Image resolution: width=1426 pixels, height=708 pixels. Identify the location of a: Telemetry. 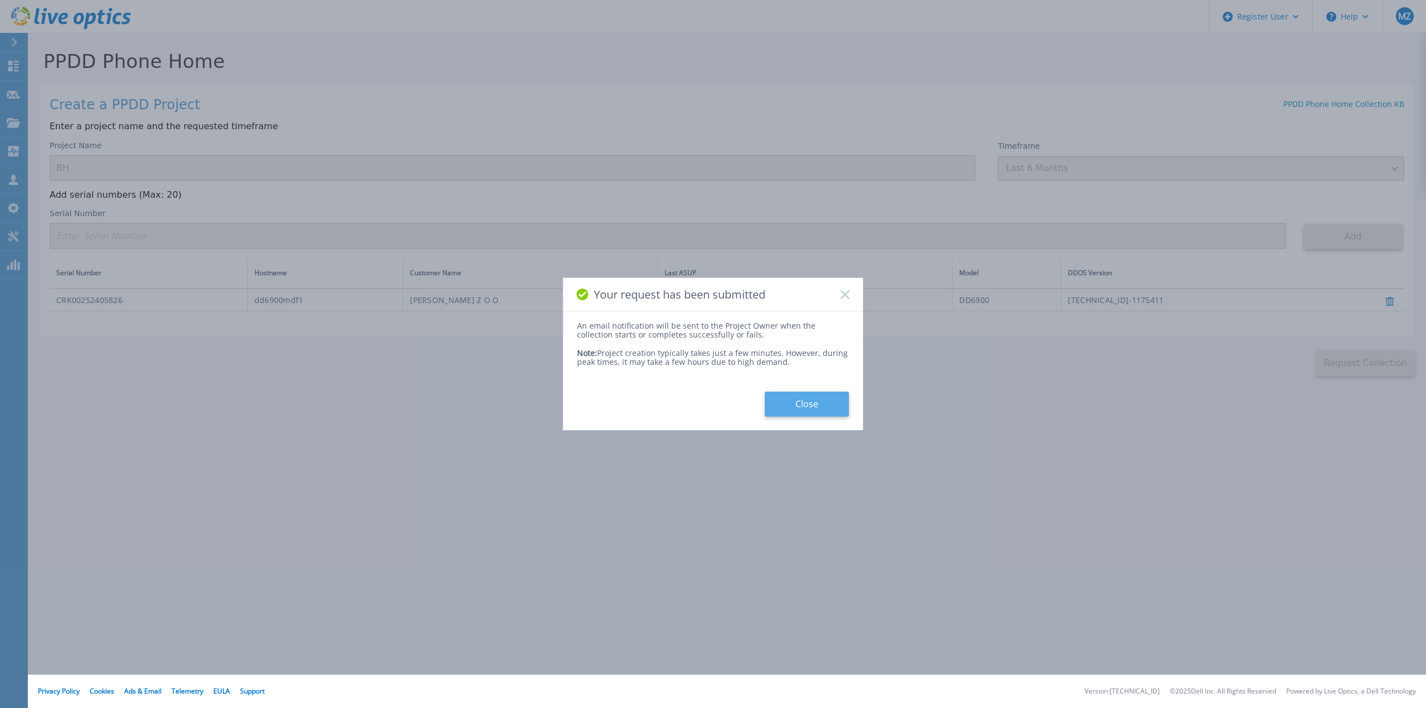
(187, 691).